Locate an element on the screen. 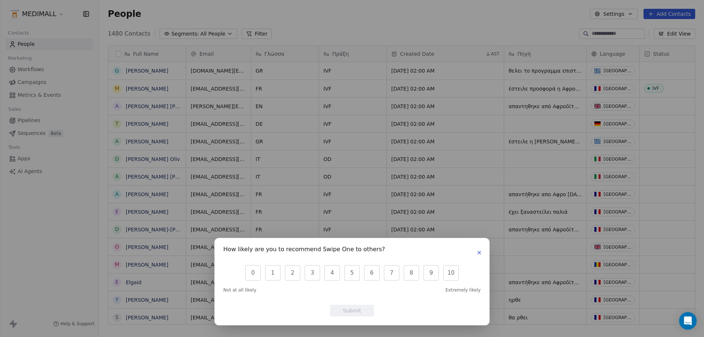 Image resolution: width=704 pixels, height=337 pixels. span: Not at all likely is located at coordinates (240, 290).